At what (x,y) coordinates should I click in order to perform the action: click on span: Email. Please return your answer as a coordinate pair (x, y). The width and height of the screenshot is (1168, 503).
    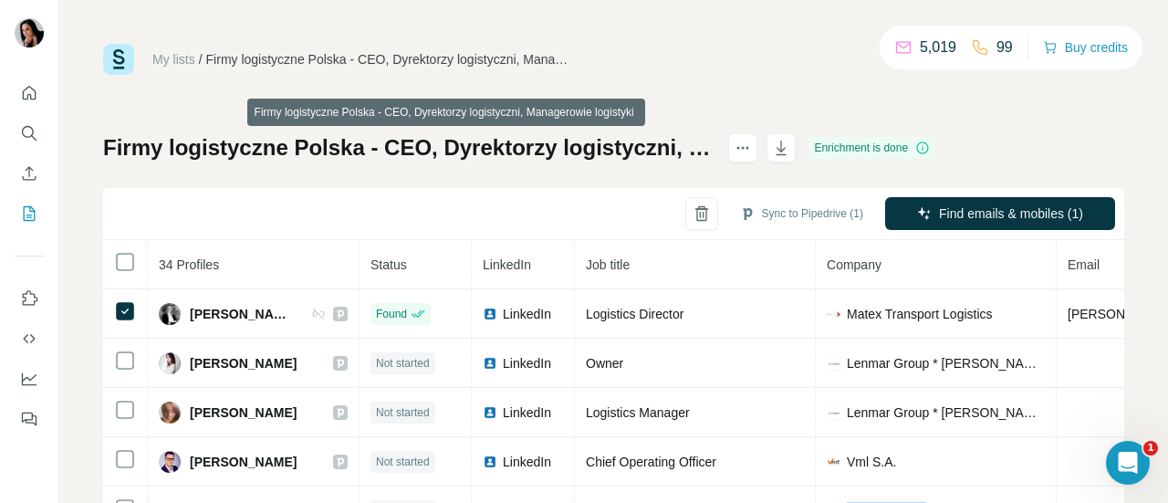
    Looking at the image, I should click on (1084, 265).